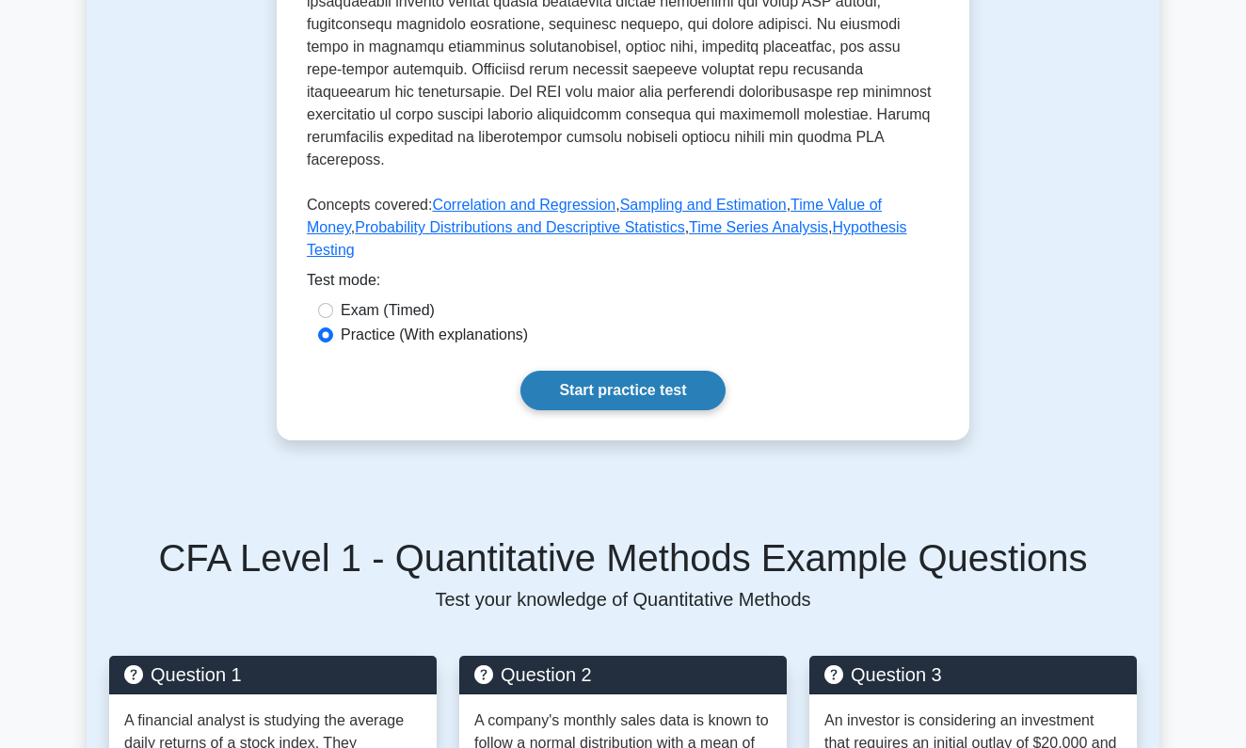 Image resolution: width=1246 pixels, height=748 pixels. I want to click on a: Start practice test, so click(622, 391).